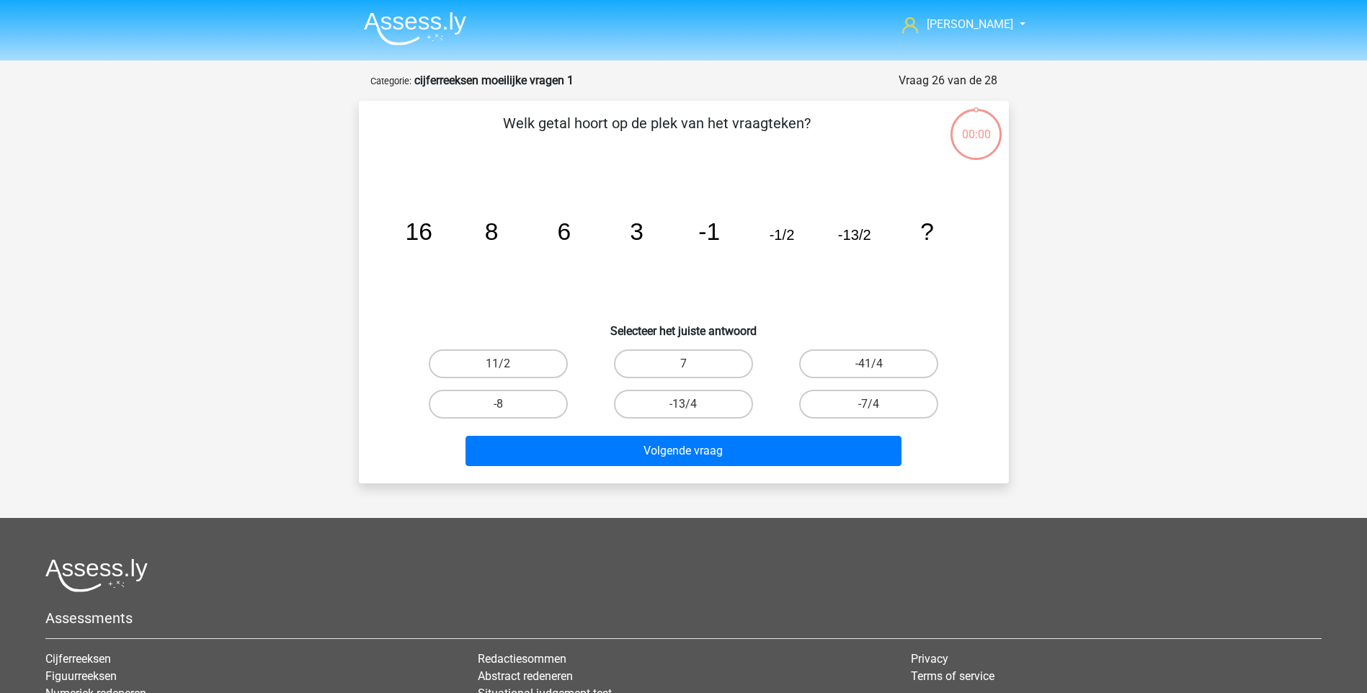  What do you see at coordinates (491, 231) in the screenshot?
I see `tspan: 8` at bounding box center [491, 231].